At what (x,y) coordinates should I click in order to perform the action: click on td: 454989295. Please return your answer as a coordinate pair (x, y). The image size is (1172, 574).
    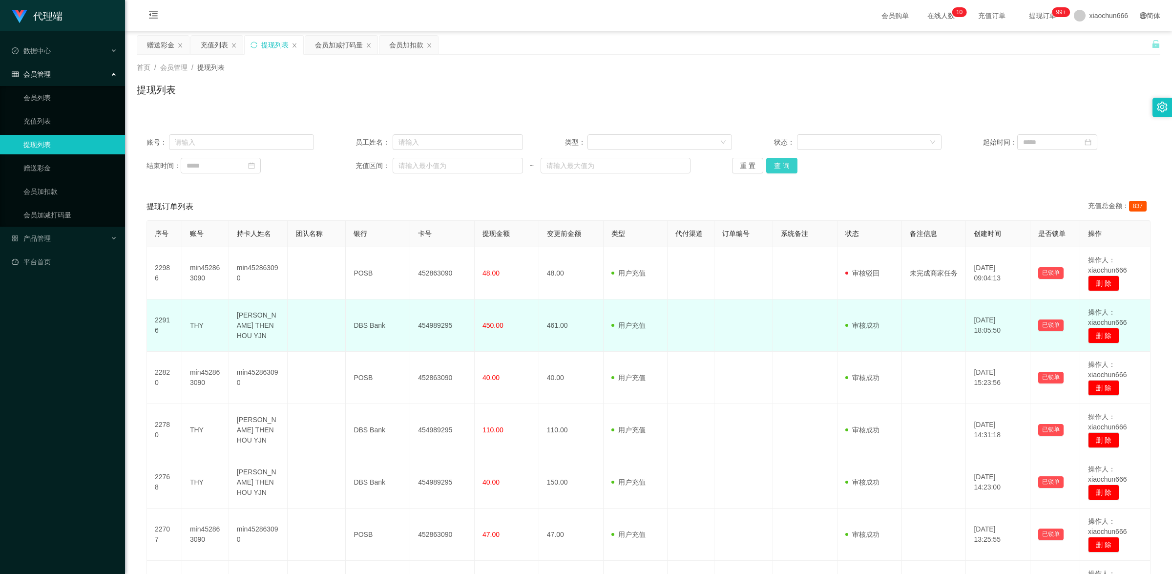
    Looking at the image, I should click on (443, 482).